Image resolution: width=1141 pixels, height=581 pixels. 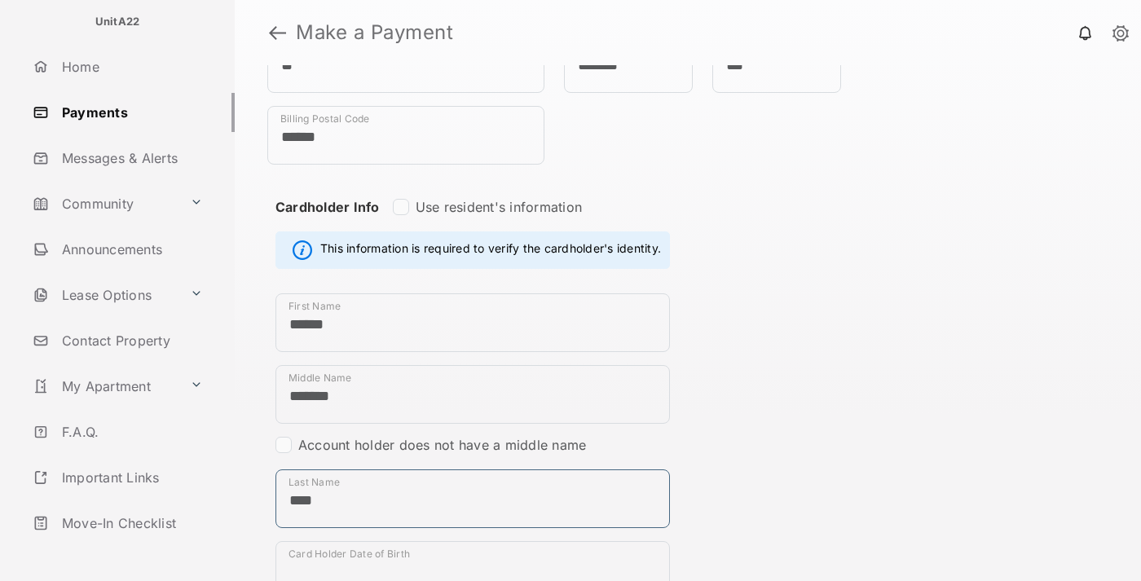 What do you see at coordinates (130, 67) in the screenshot?
I see `a: Home` at bounding box center [130, 67].